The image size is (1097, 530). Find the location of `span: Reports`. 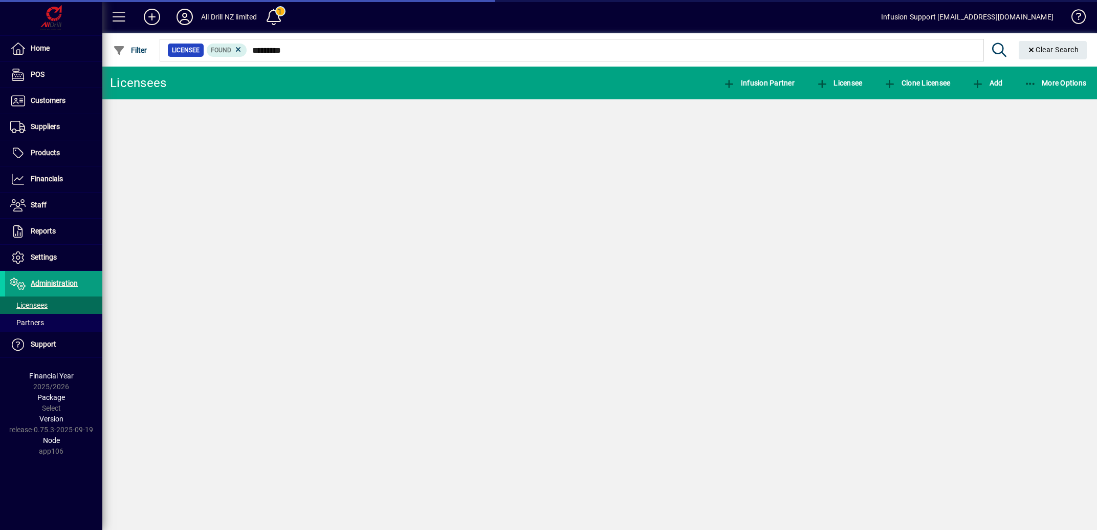

span: Reports is located at coordinates (43, 231).